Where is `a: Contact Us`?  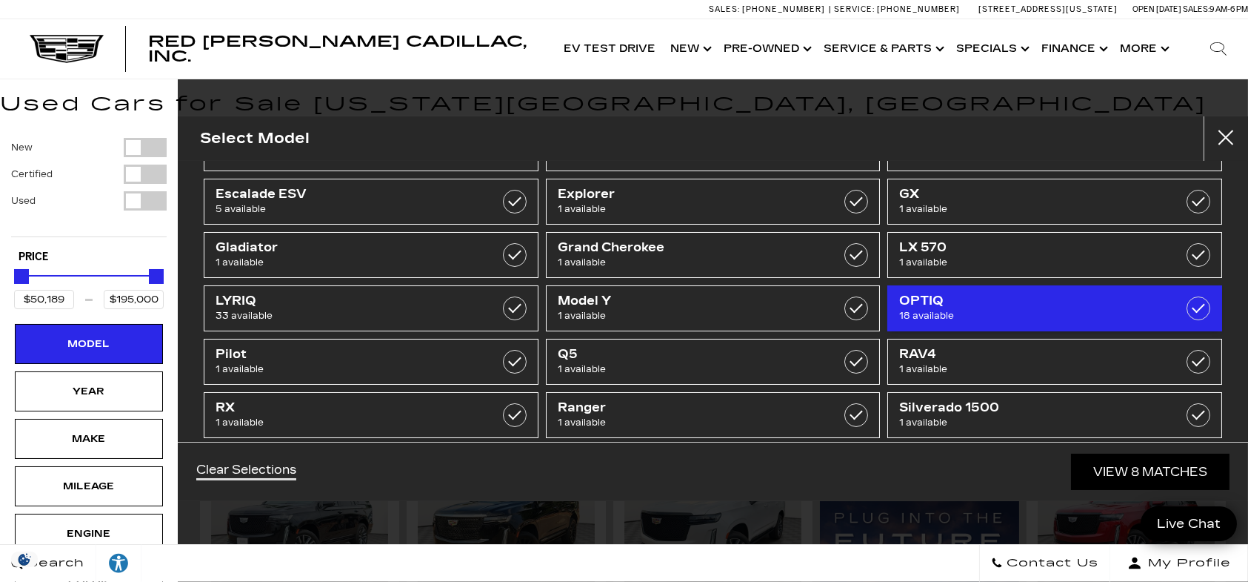
a: Contact Us is located at coordinates (1045, 563).